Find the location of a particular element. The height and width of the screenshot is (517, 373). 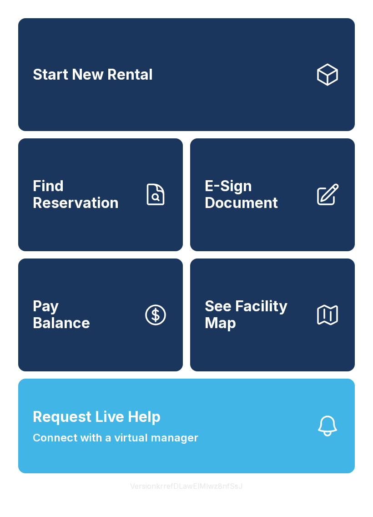

span: Pay Balance is located at coordinates (61, 314).